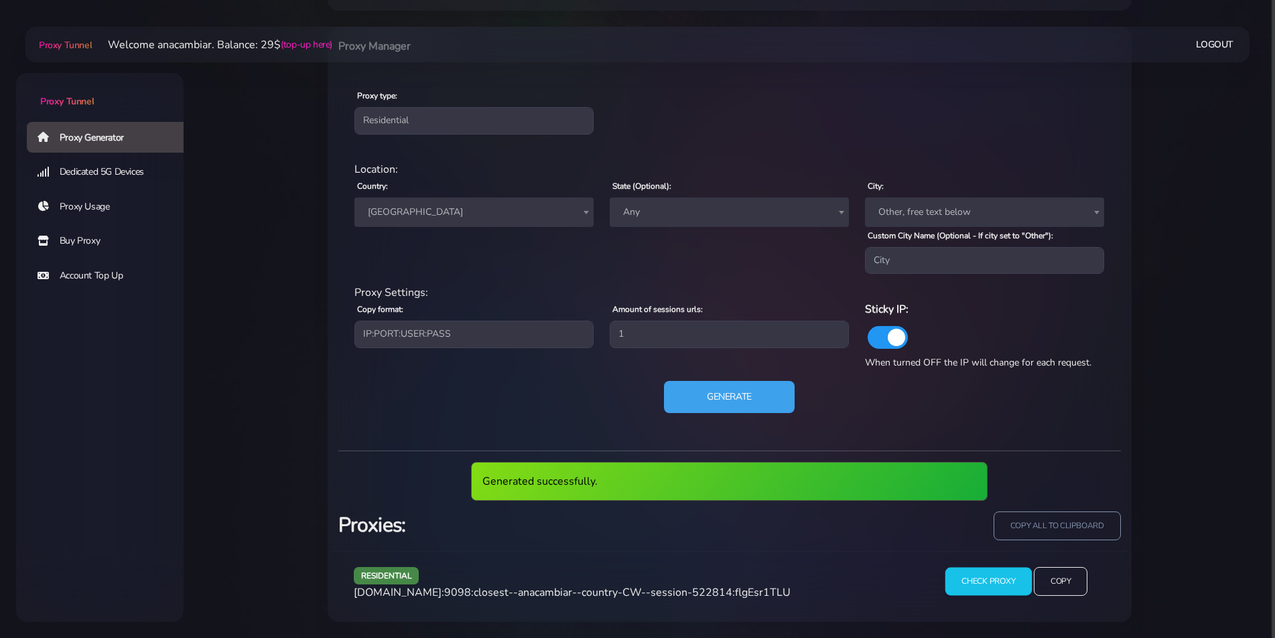 The width and height of the screenshot is (1275, 638). I want to click on span: Any, so click(729, 212).